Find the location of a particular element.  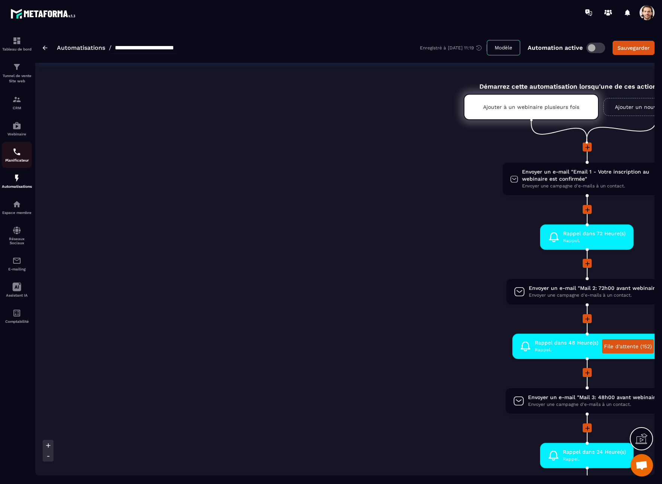

a: automationsautomationsEspace membre is located at coordinates (17, 207).